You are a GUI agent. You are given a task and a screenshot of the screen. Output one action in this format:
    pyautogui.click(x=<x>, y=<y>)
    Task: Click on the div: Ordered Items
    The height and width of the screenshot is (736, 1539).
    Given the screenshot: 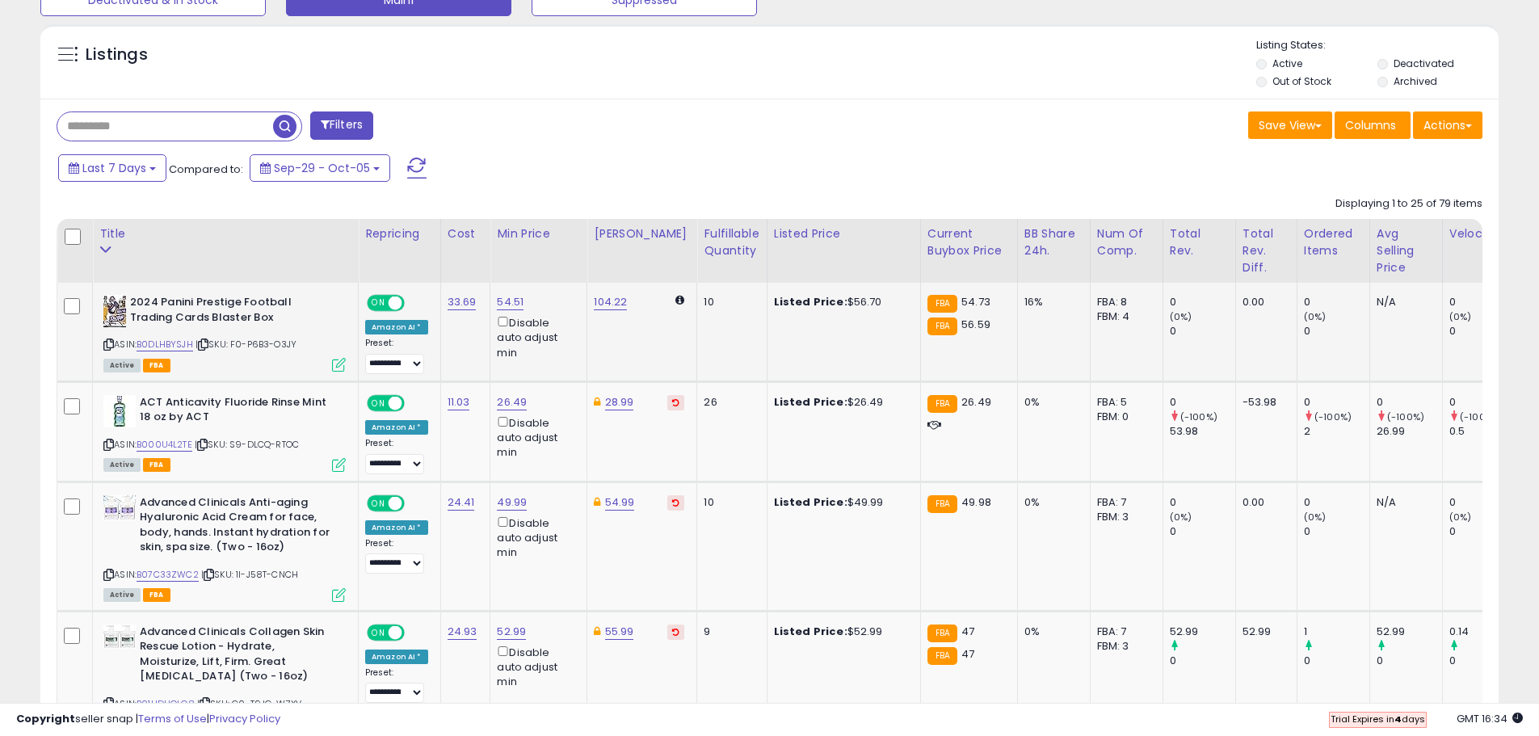 What is the action you would take?
    pyautogui.click(x=1333, y=242)
    